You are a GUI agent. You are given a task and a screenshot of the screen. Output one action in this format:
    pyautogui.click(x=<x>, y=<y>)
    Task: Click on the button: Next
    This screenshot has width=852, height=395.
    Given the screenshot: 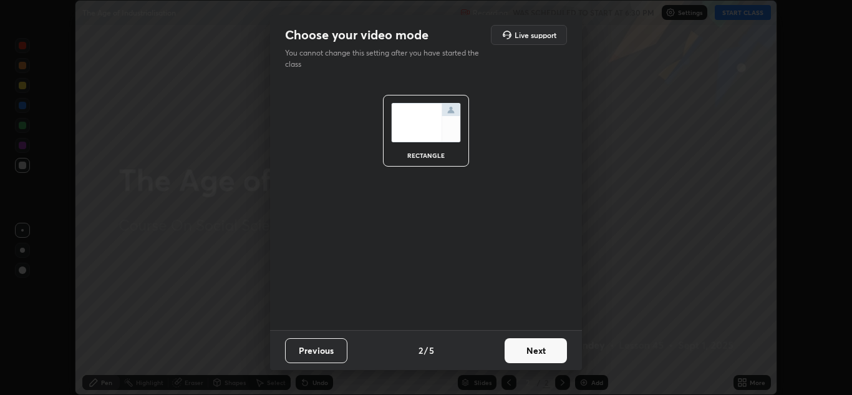 What is the action you would take?
    pyautogui.click(x=536, y=351)
    